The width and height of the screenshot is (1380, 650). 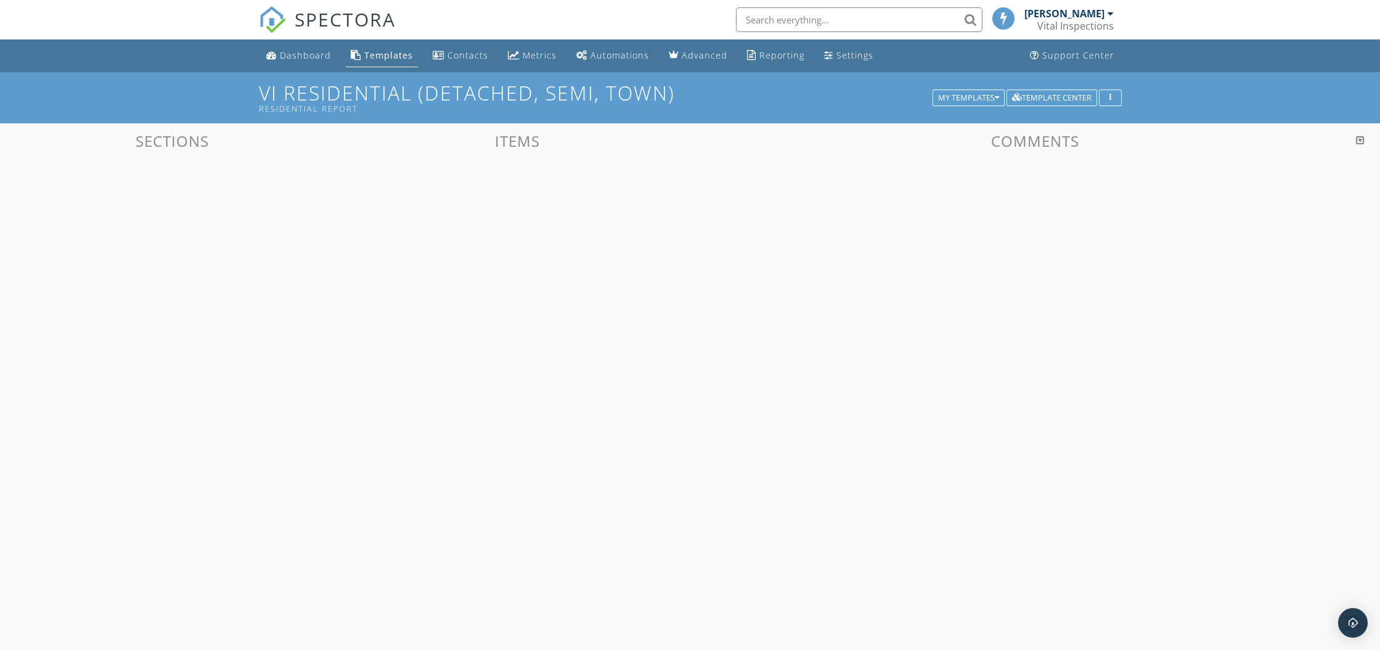 I want to click on div: Metrics, so click(x=539, y=55).